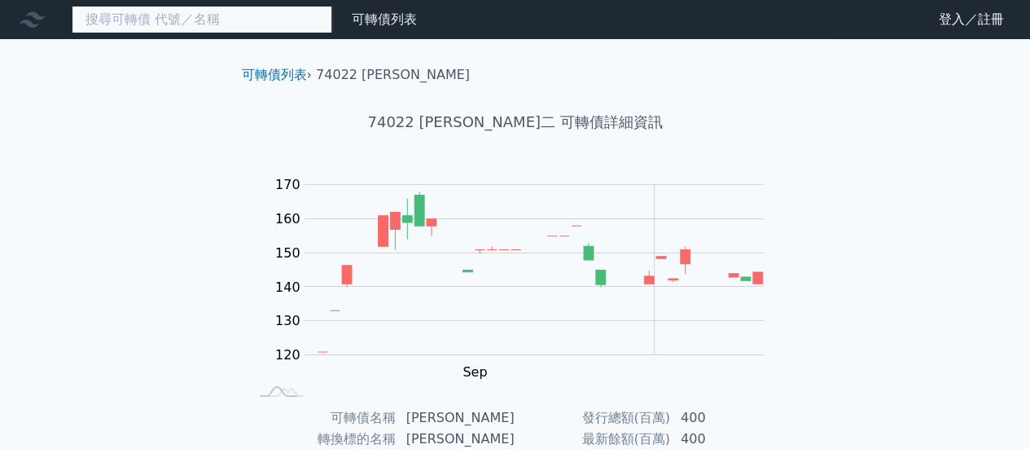 The image size is (1030, 449). Describe the element at coordinates (475, 371) in the screenshot. I see `tspan: Sep` at that location.